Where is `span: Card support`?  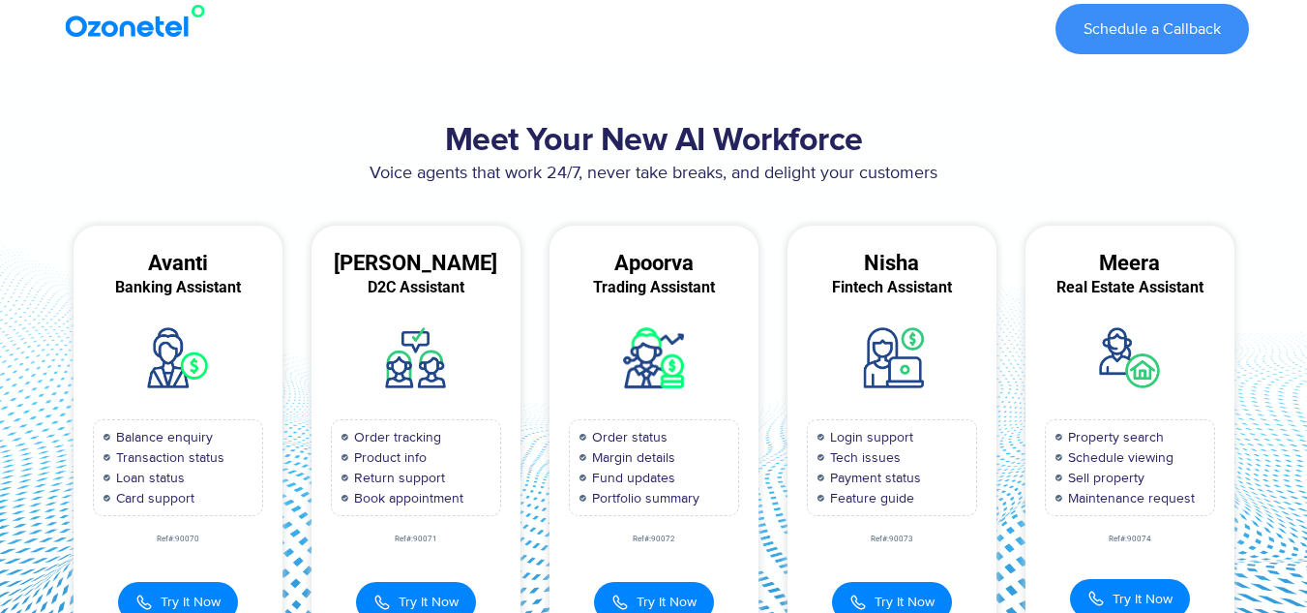 span: Card support is located at coordinates (153, 497).